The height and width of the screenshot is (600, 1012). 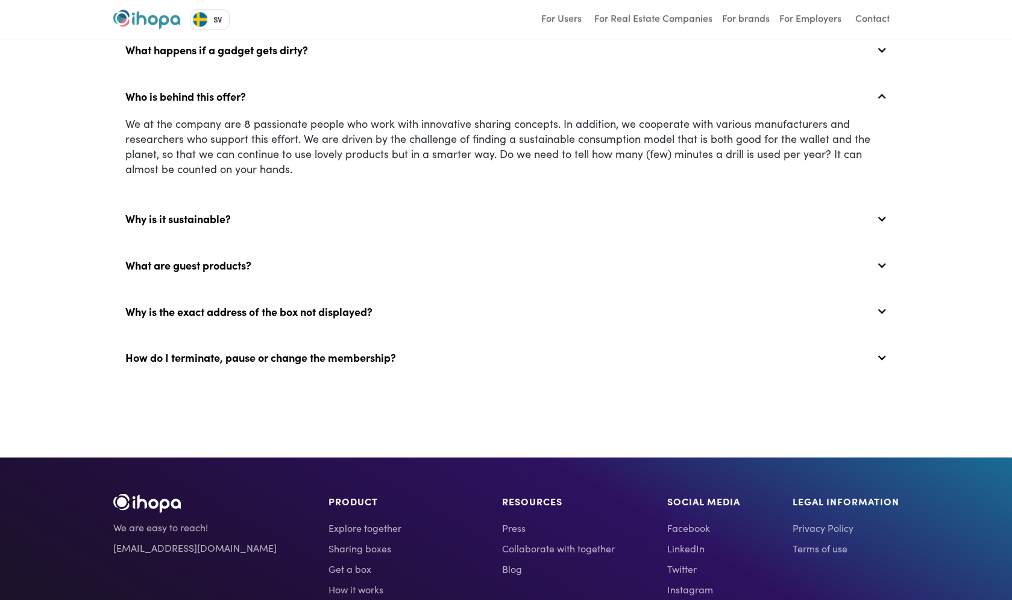 I want to click on a: Instagram, so click(x=704, y=588).